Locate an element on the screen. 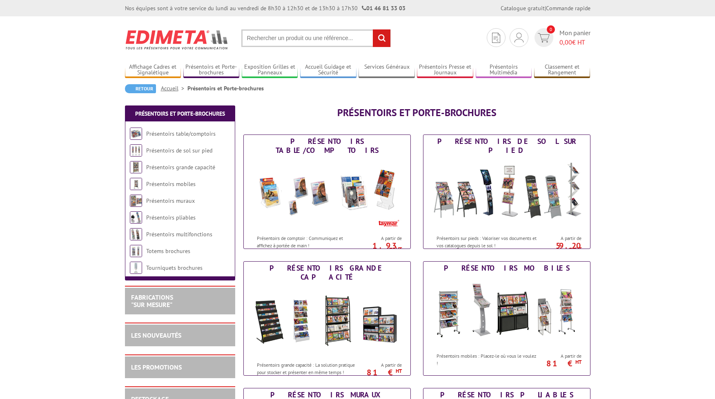 The image size is (715, 399). a: Services Généraux is located at coordinates (387, 70).